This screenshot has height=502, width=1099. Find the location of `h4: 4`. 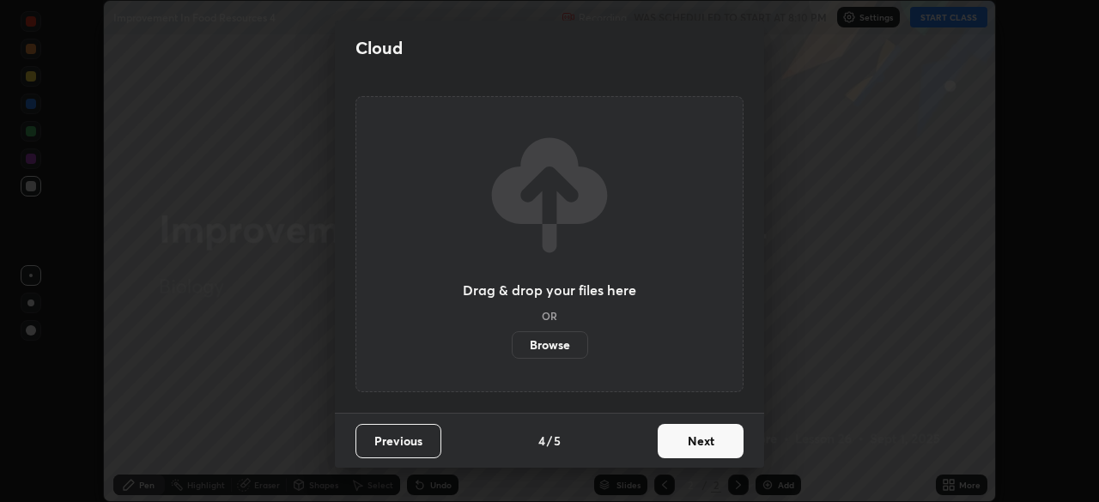

h4: 4 is located at coordinates (542, 441).